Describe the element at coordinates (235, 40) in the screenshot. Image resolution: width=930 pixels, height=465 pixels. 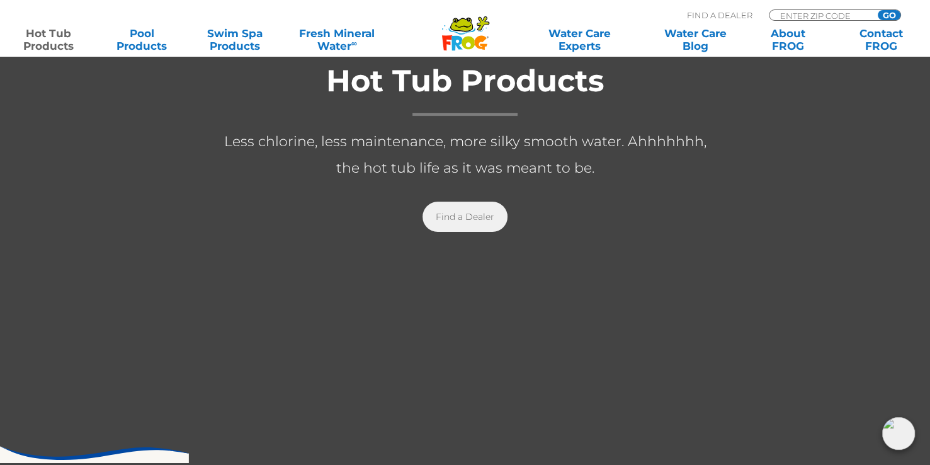
I see `a: Swim SpaProducts` at that location.